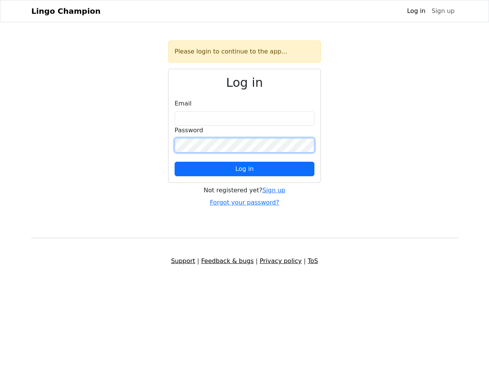 The height and width of the screenshot is (367, 489). I want to click on a: Lingo Champion, so click(66, 11).